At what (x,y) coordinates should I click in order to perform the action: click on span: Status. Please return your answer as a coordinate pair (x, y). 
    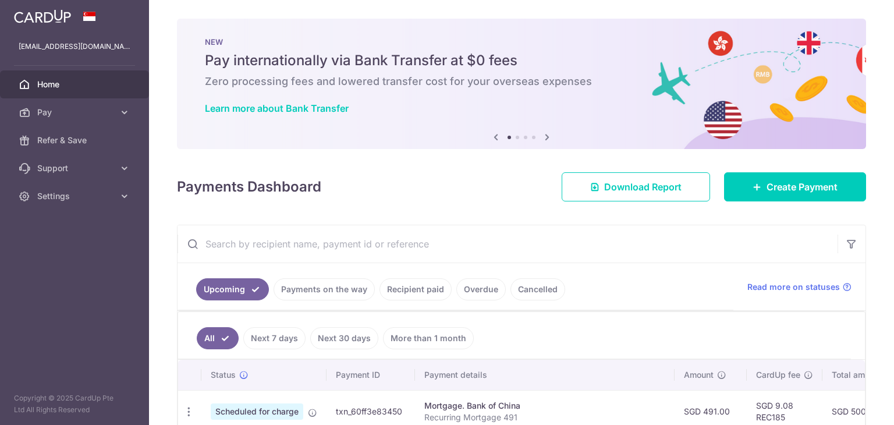
    Looking at the image, I should click on (223, 375).